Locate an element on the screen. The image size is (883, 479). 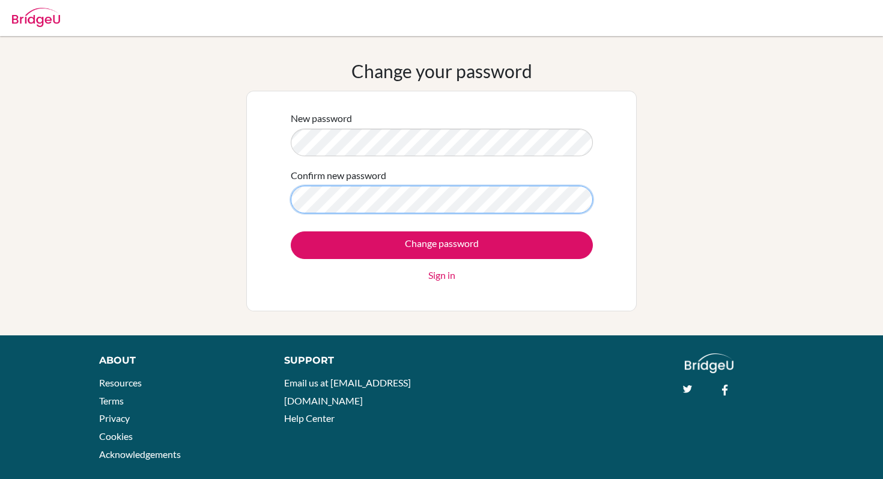
a: Acknowledgements is located at coordinates (140, 454).